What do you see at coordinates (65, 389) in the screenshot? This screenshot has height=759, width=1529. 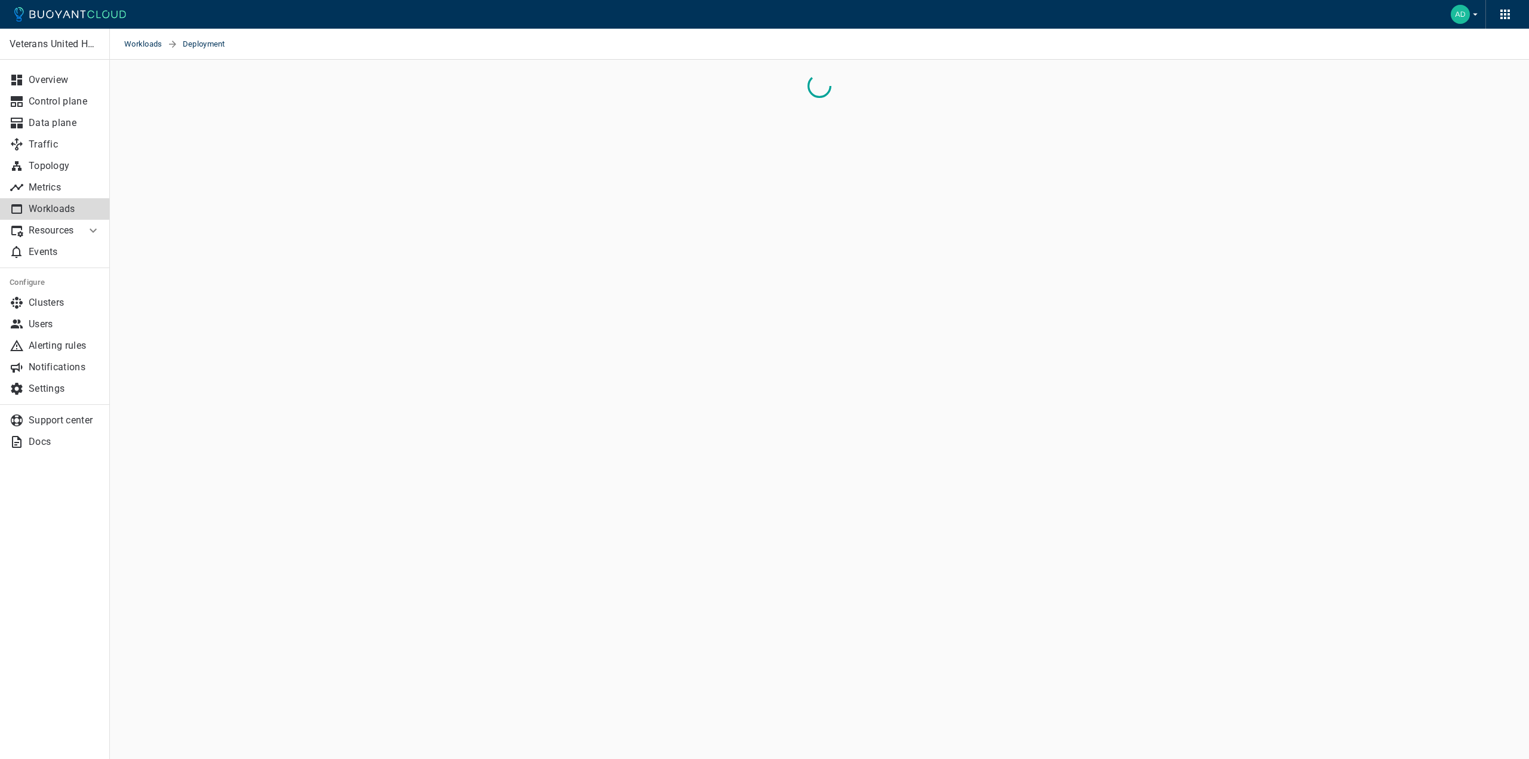 I see `p: Settings` at bounding box center [65, 389].